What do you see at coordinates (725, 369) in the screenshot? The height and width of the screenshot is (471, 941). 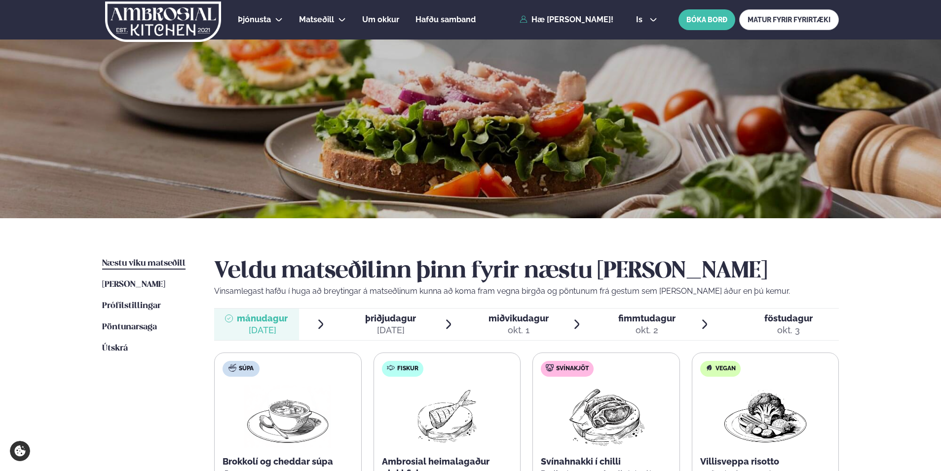 I see `span: Vegan` at bounding box center [725, 369].